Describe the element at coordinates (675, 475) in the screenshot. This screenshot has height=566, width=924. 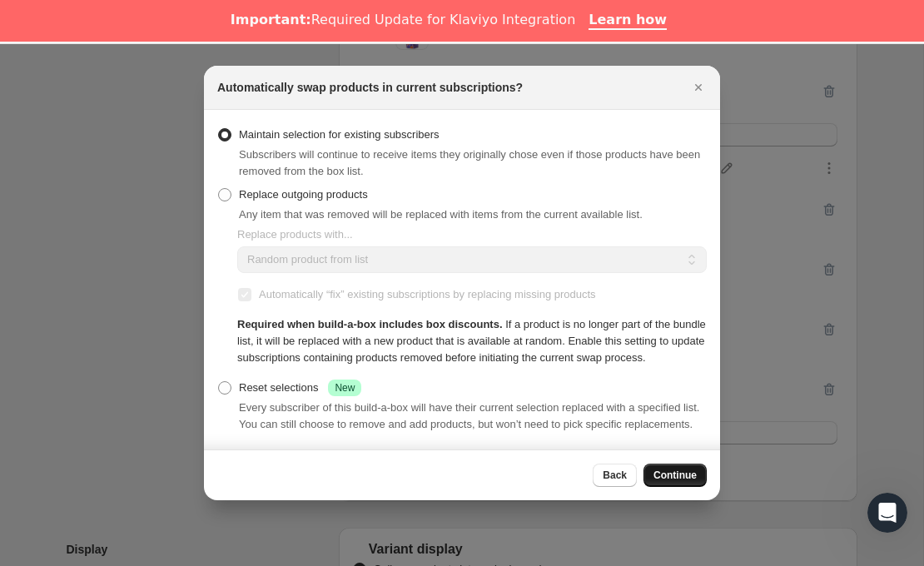
I see `span: Continue` at that location.